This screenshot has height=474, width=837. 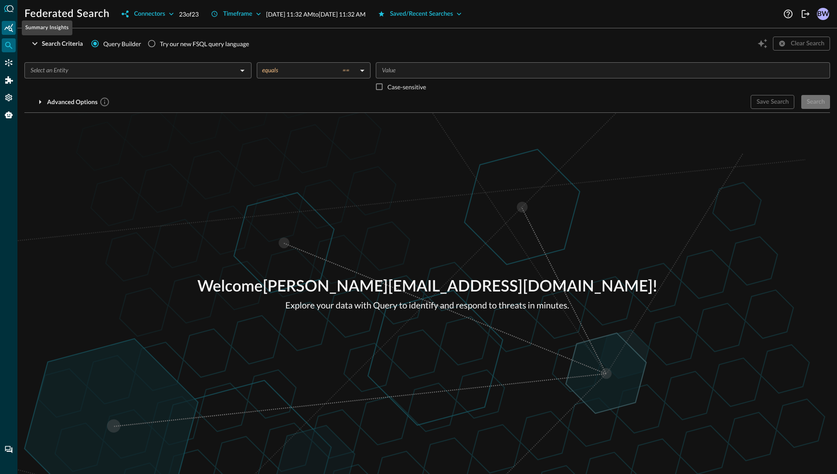 I want to click on div: Addons, so click(x=9, y=80).